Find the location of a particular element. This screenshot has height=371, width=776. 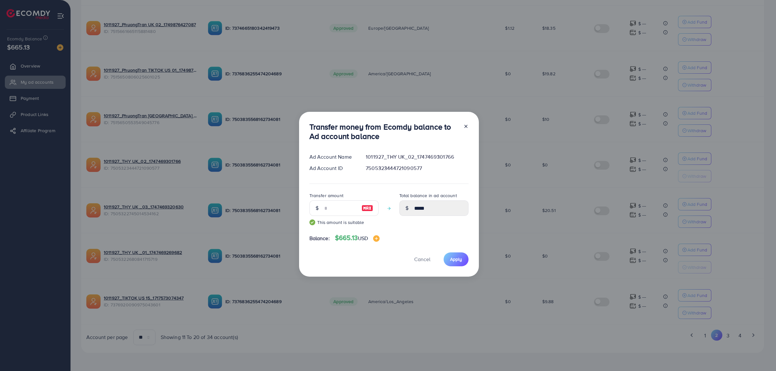

h4: $665.13 is located at coordinates (357, 238).